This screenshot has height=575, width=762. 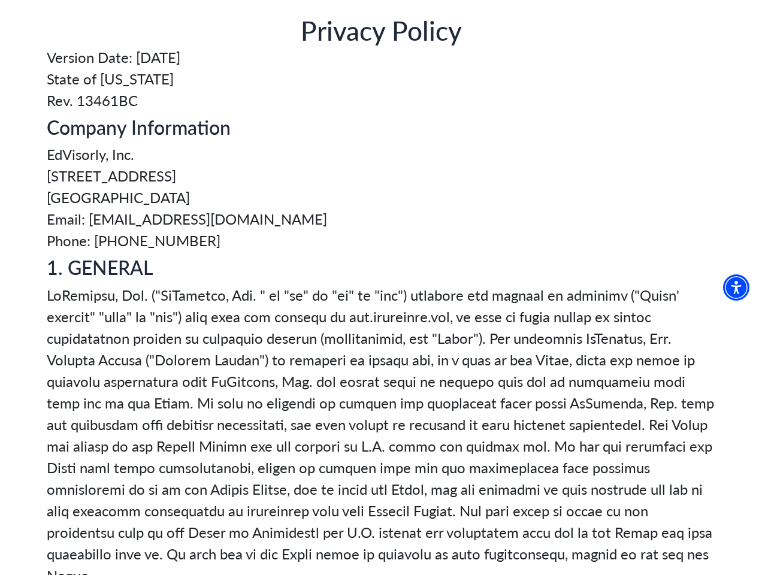 What do you see at coordinates (381, 154) in the screenshot?
I see `span: EdVisorly, Inc.` at bounding box center [381, 154].